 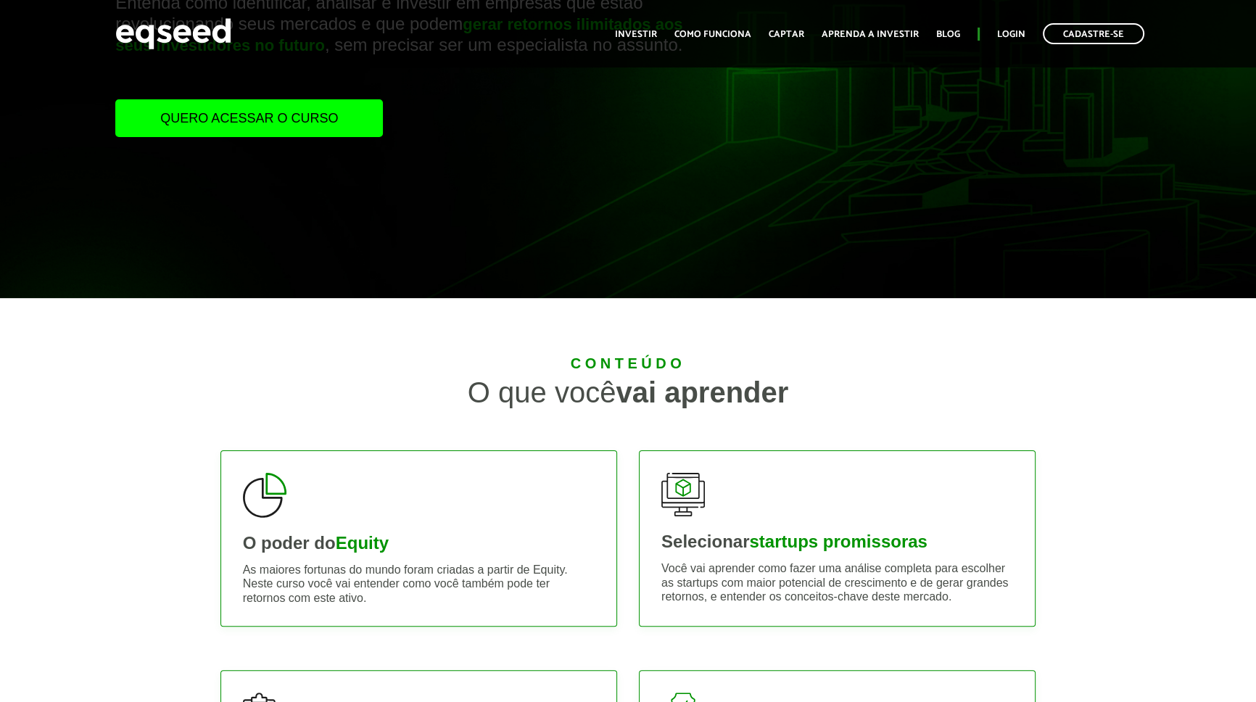 What do you see at coordinates (870, 34) in the screenshot?
I see `a: Aprenda a investir` at bounding box center [870, 34].